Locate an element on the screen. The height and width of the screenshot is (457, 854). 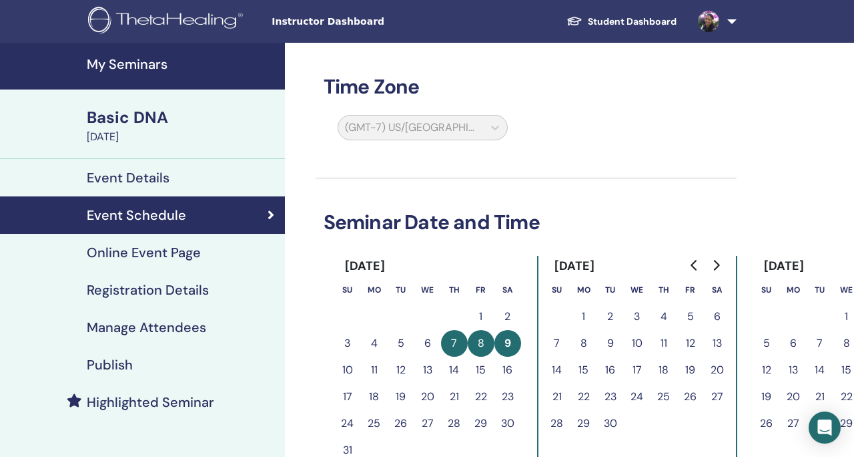
h4: Manage Attendees is located at coordinates (146, 327).